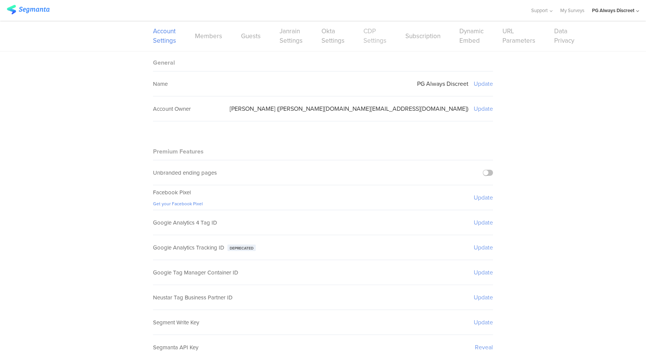 The image size is (646, 358). What do you see at coordinates (172, 192) in the screenshot?
I see `span: Facebook Pixel` at bounding box center [172, 192].